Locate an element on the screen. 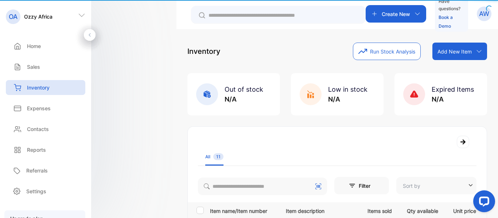  p: Sort by is located at coordinates (412, 186).